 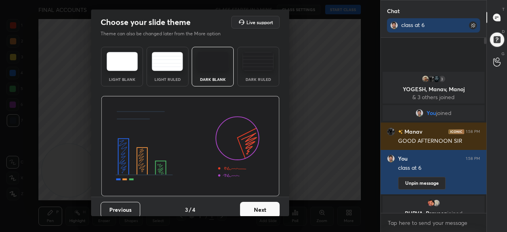 I want to click on p: D, so click(x=503, y=31).